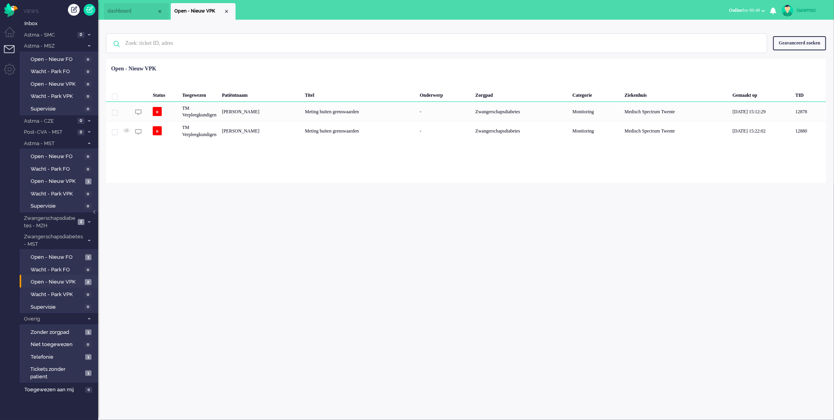  What do you see at coordinates (60, 372) in the screenshot?
I see `a: Tickets zonder patient 1` at bounding box center [60, 372].